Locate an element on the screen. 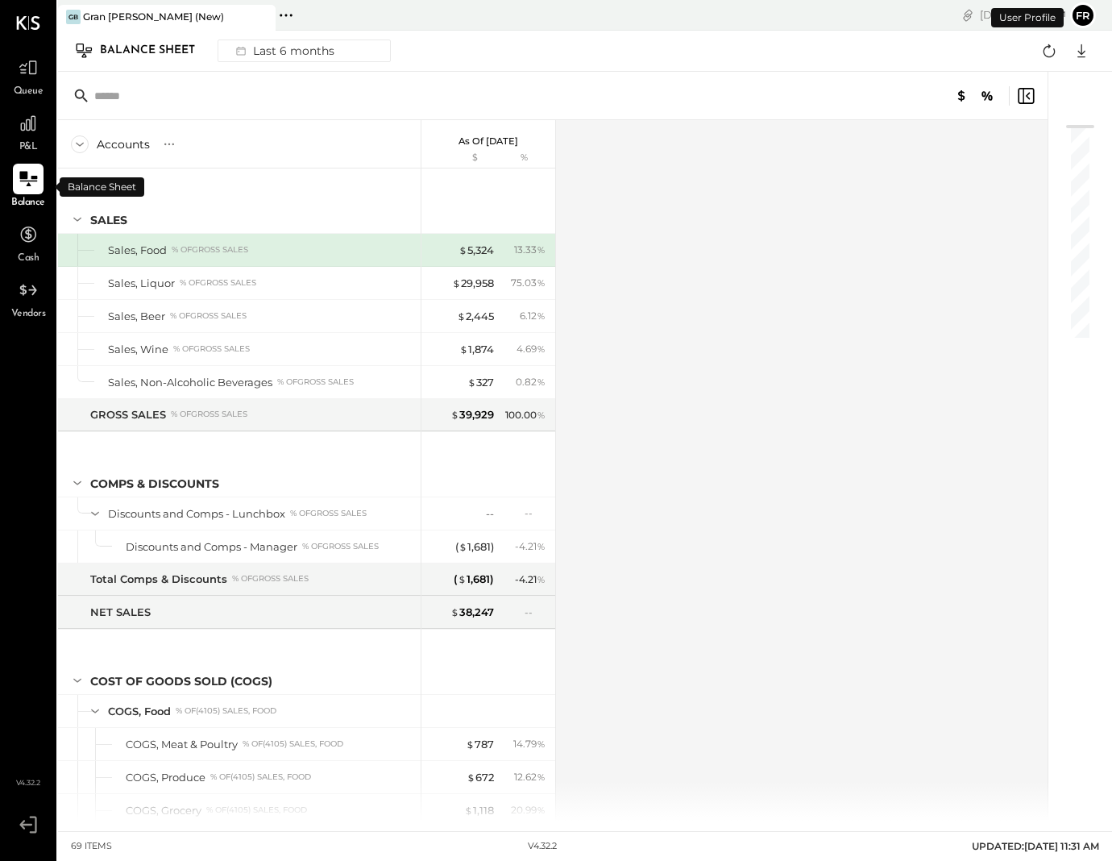 The height and width of the screenshot is (861, 1112). div: GROSS SALES is located at coordinates (128, 414).